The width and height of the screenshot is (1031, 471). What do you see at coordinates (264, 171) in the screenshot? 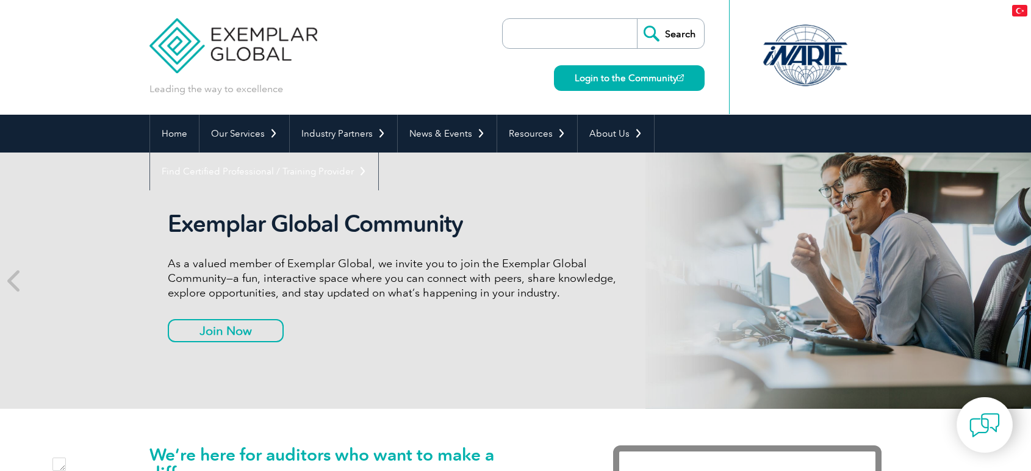
I see `a: Find Certified Professional / Training Provider` at bounding box center [264, 171].